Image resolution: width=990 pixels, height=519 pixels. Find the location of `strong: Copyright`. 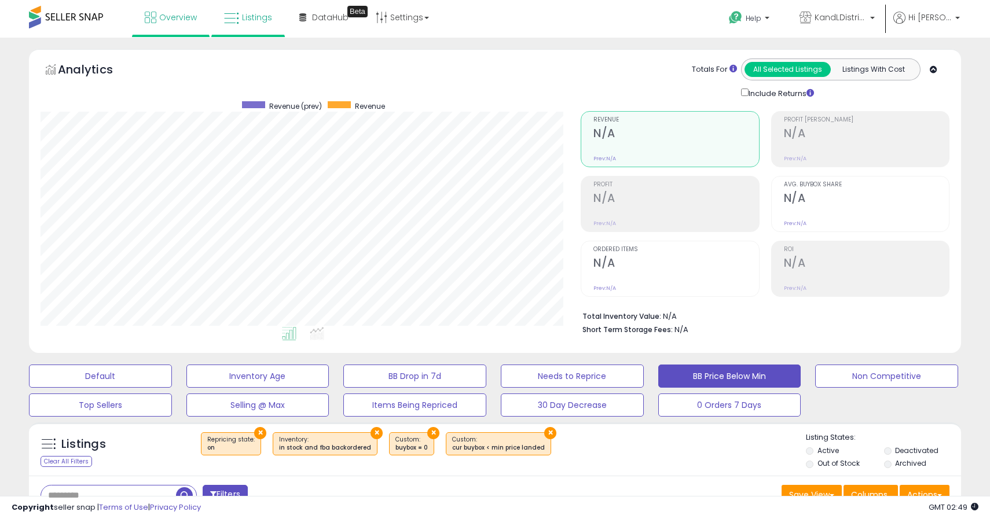

strong: Copyright is located at coordinates (32, 507).